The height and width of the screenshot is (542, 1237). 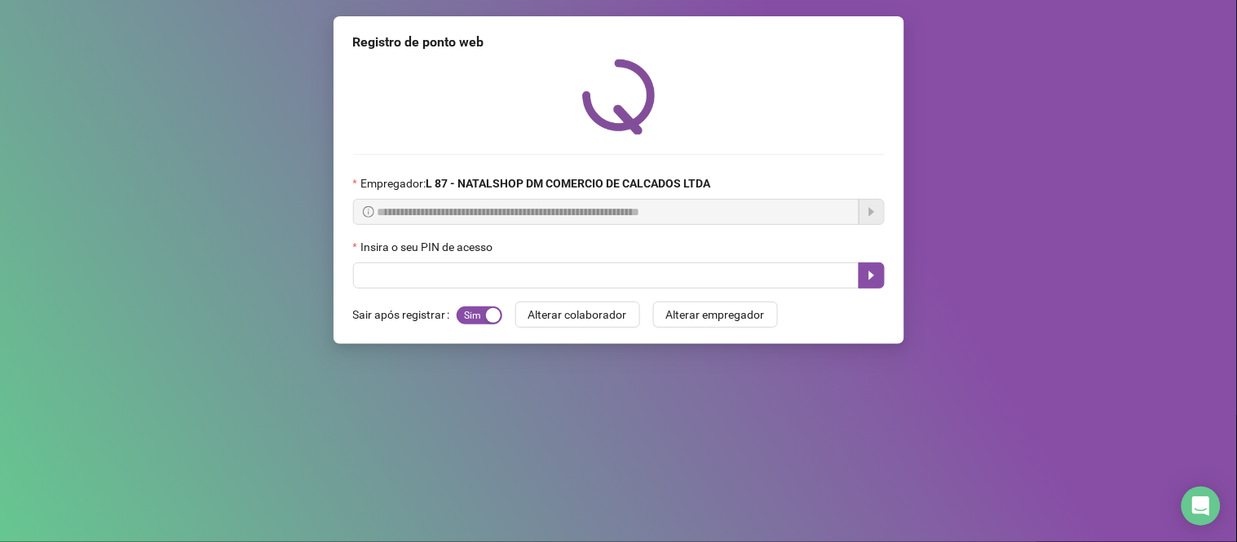 I want to click on span: Alterar colaborador, so click(x=577, y=315).